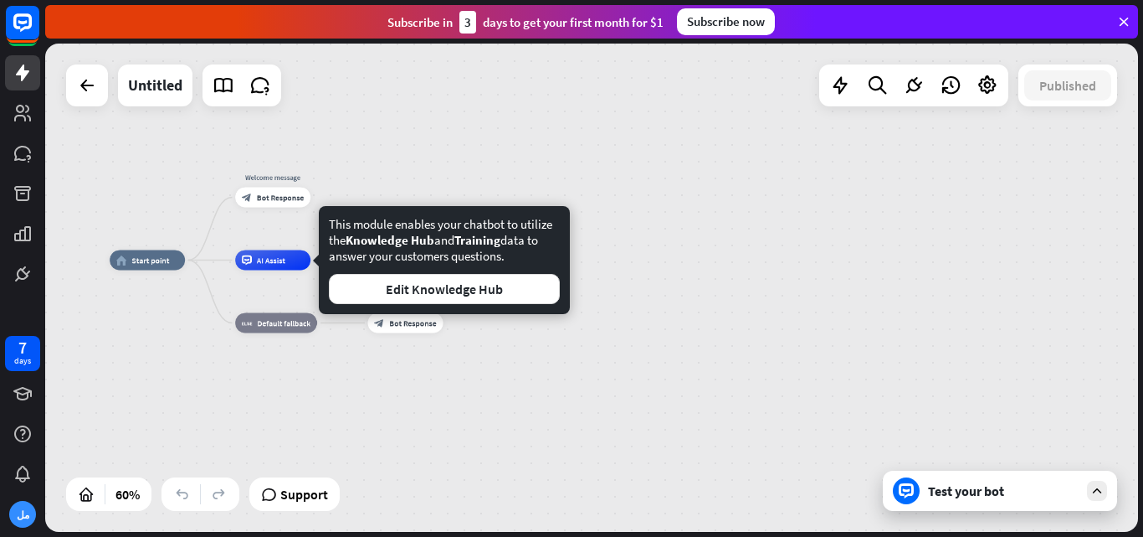  What do you see at coordinates (247, 323) in the screenshot?
I see `i: block_fallback` at bounding box center [247, 323].